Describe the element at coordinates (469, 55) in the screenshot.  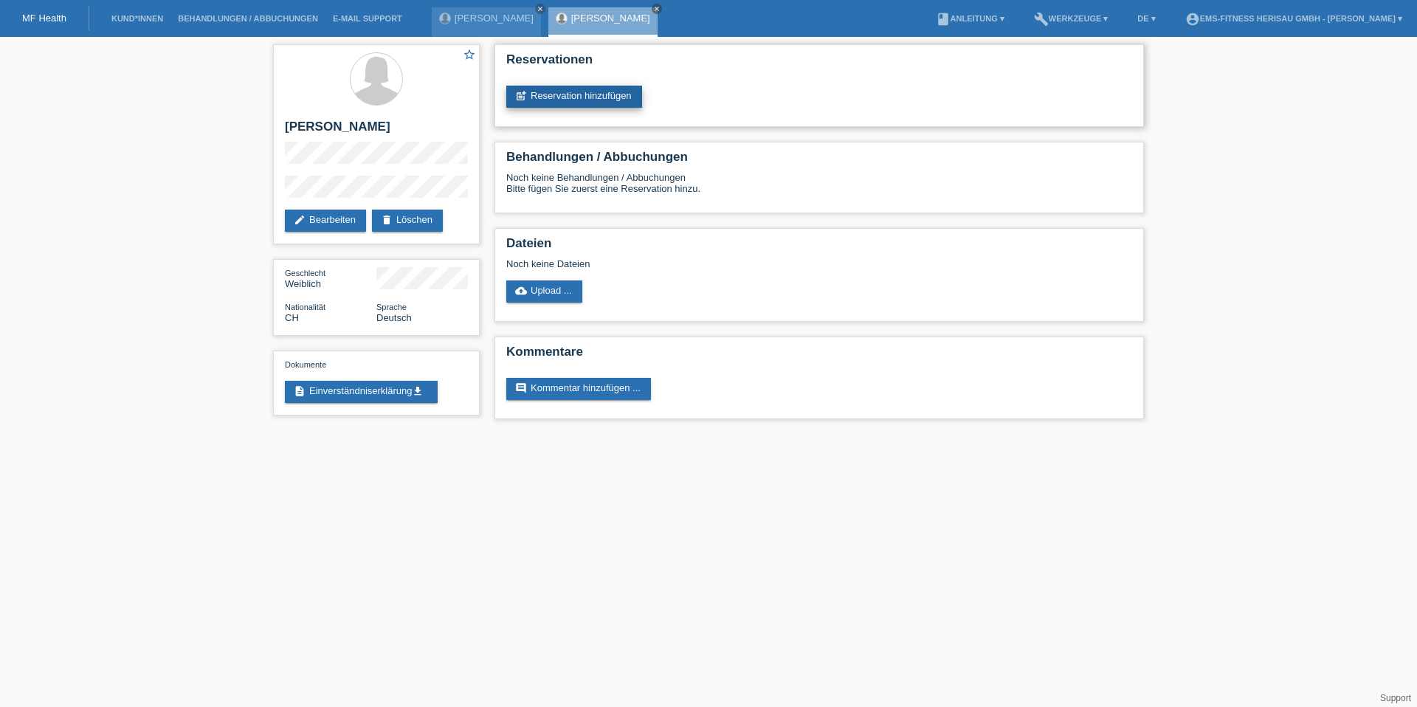
I see `i: star_border` at that location.